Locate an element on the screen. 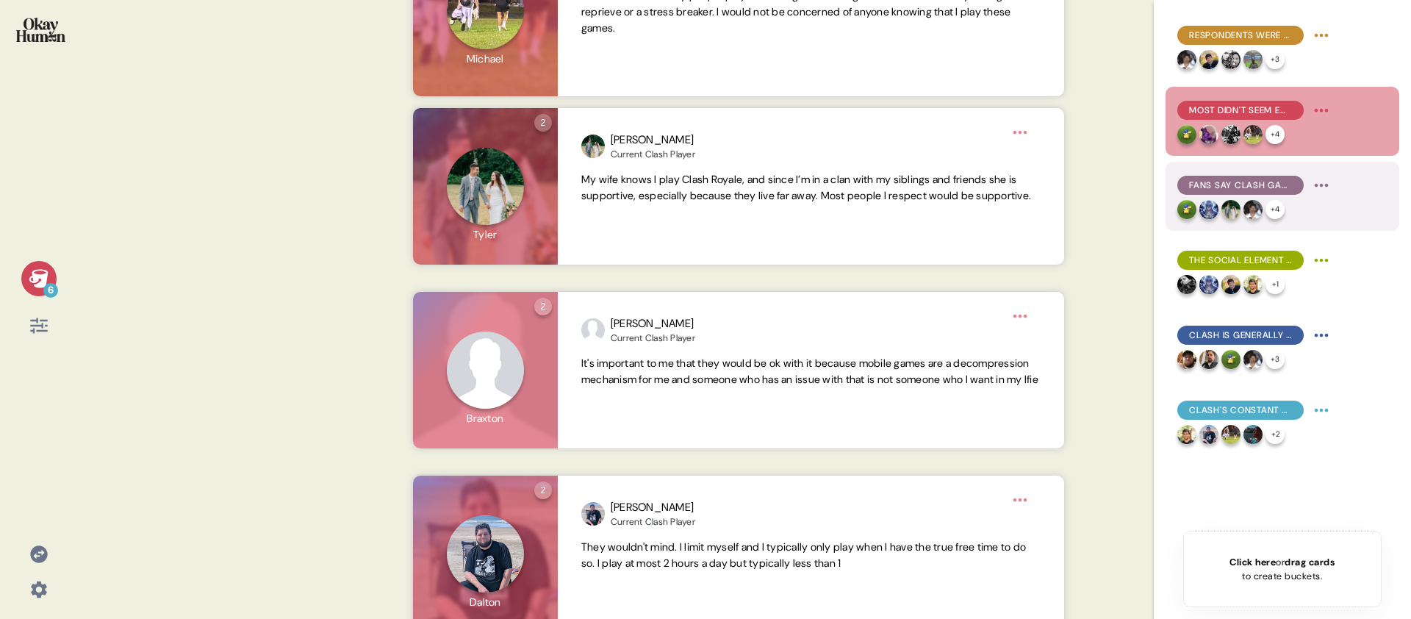 The height and width of the screenshot is (619, 1411). div: + 2 is located at coordinates (1275, 434).